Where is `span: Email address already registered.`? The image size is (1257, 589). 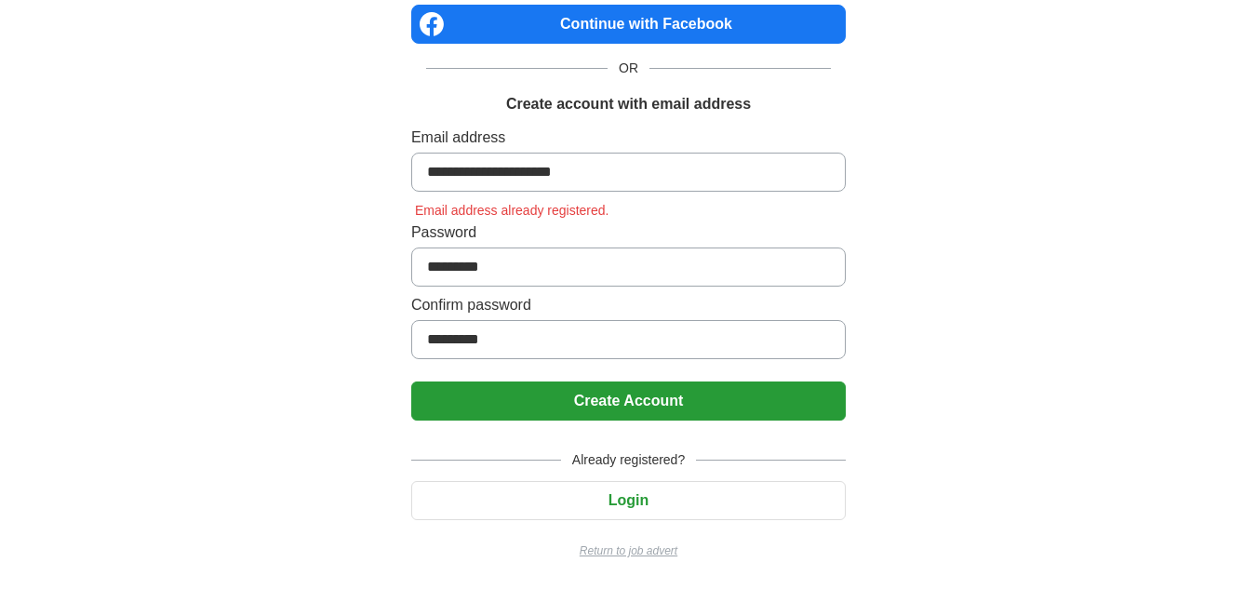
span: Email address already registered. is located at coordinates (512, 210).